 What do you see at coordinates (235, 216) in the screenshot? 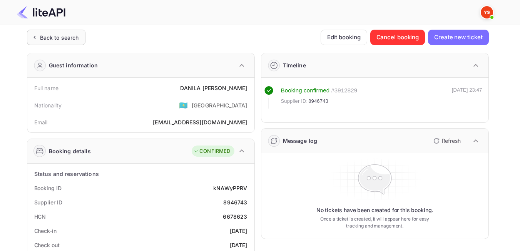
I see `div: 6678623` at bounding box center [235, 216].